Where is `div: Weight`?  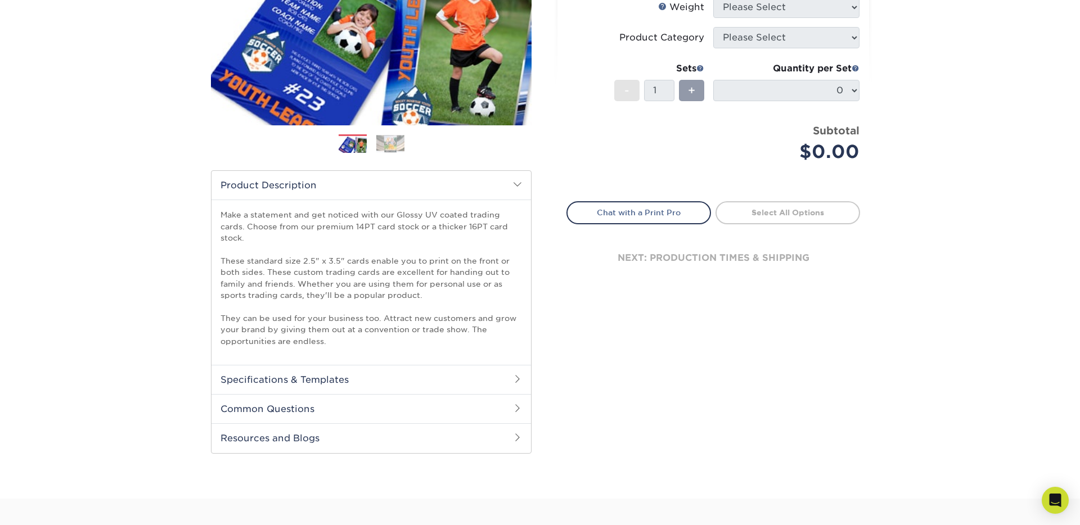 div: Weight is located at coordinates (681, 7).